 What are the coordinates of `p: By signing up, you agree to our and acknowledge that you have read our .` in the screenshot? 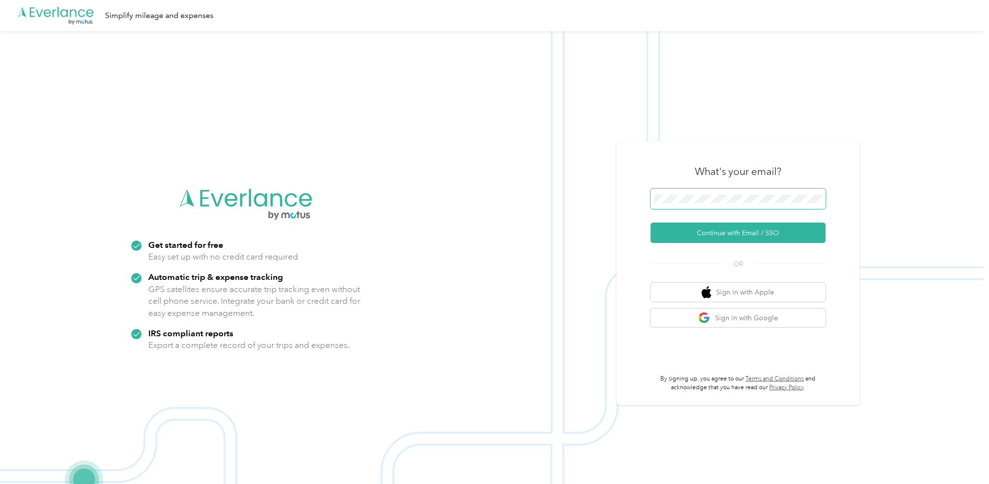 It's located at (738, 383).